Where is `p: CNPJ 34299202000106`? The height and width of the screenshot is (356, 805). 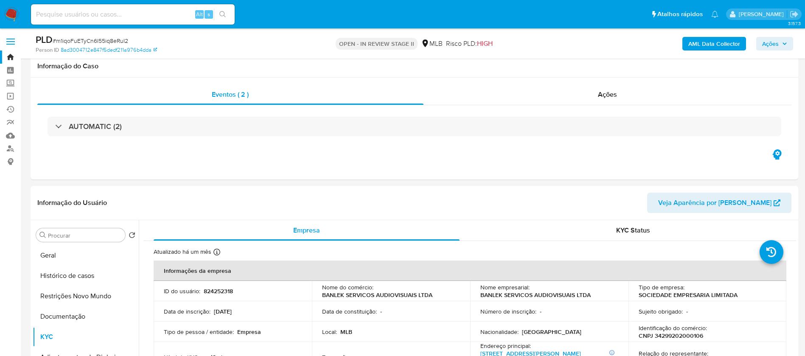
p: CNPJ 34299202000106 is located at coordinates (671, 335).